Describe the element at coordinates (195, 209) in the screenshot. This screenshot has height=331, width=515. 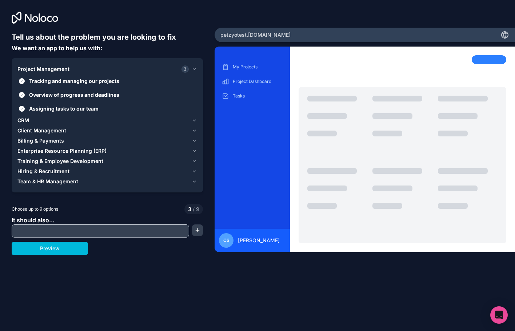
I see `span: 9` at that location.